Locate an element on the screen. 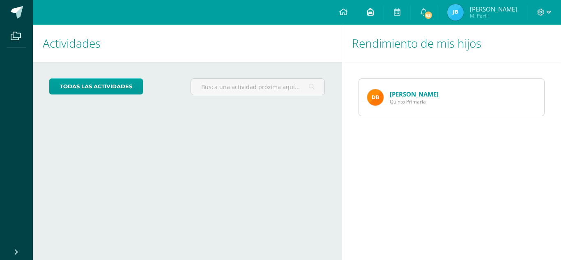 This screenshot has height=260, width=561. img: 762b1f7bcd6c499f446efcd955f3c22a.png is located at coordinates (455, 12).